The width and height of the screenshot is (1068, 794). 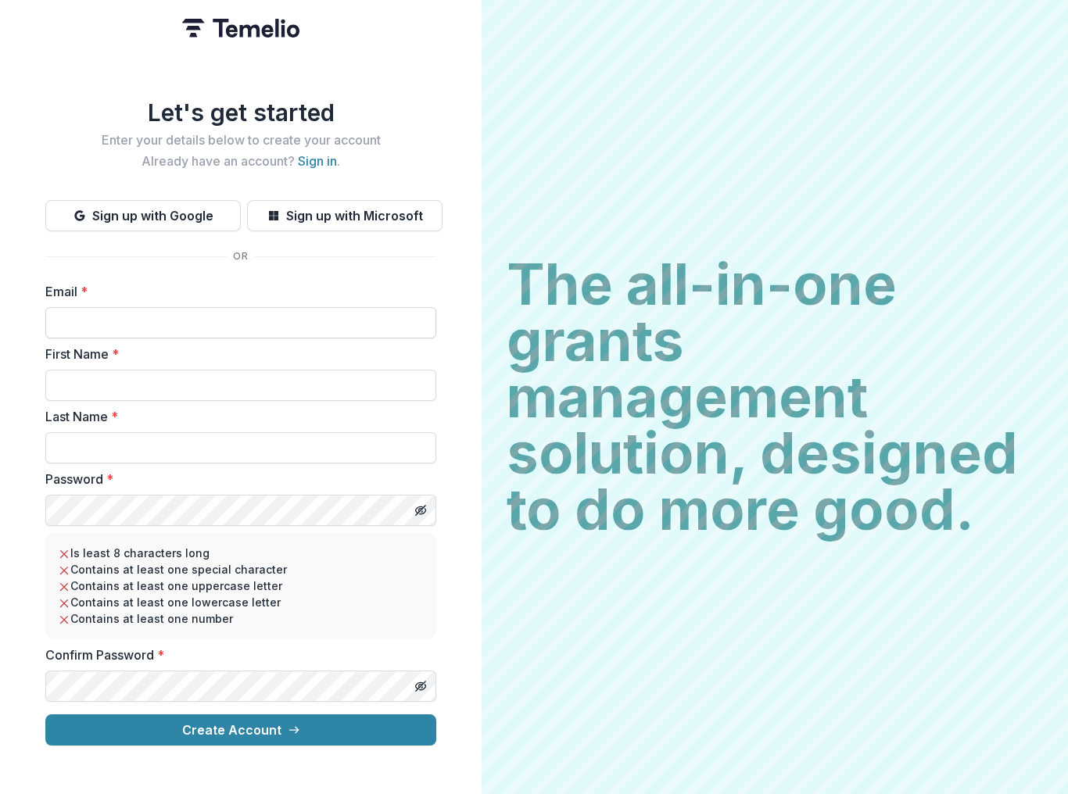 What do you see at coordinates (317, 161) in the screenshot?
I see `a: Sign in` at bounding box center [317, 161].